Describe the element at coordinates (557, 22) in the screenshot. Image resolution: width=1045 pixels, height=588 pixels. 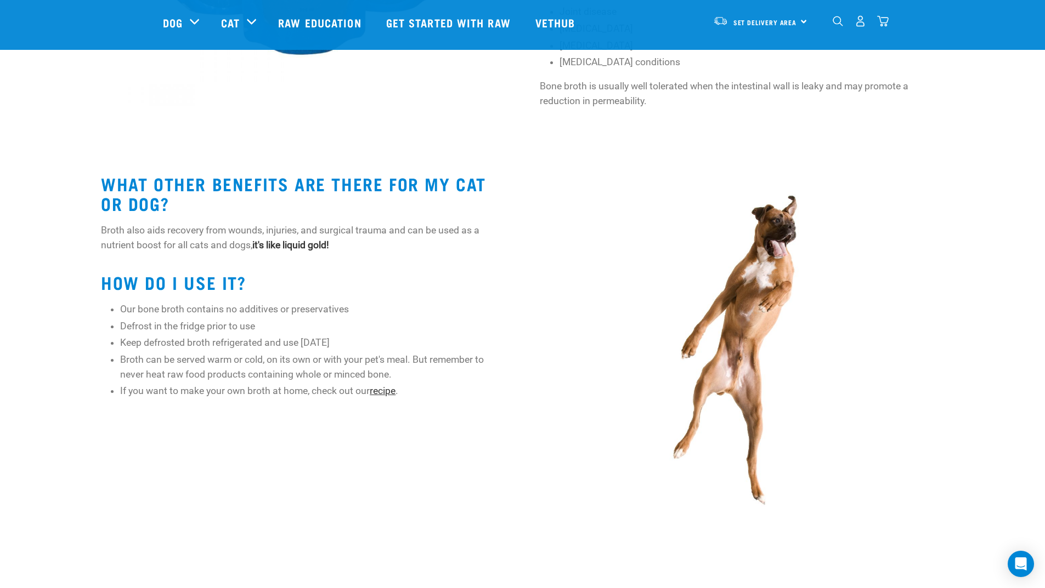
I see `a: Vethub` at that location.